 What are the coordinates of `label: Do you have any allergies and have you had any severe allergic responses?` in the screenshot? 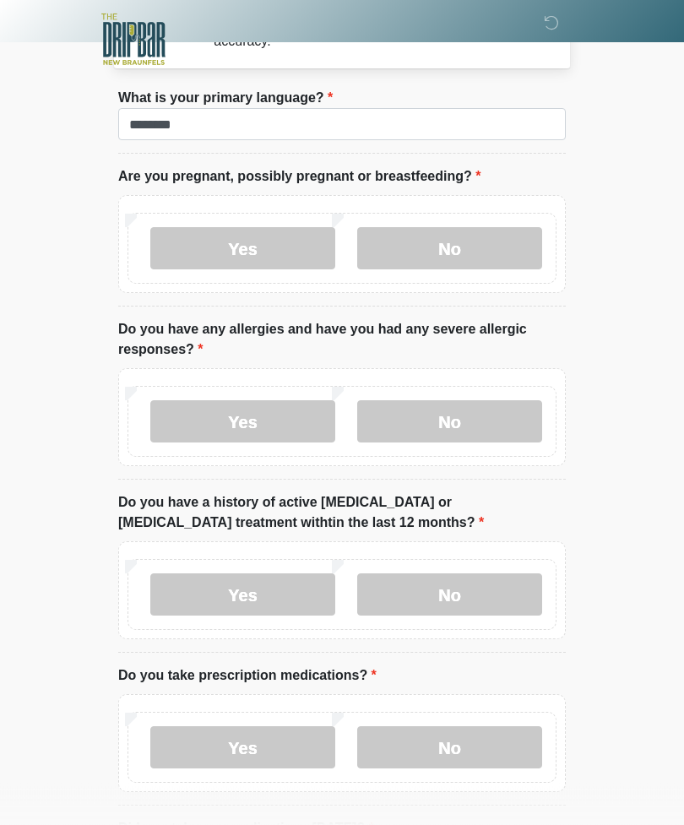 It's located at (342, 340).